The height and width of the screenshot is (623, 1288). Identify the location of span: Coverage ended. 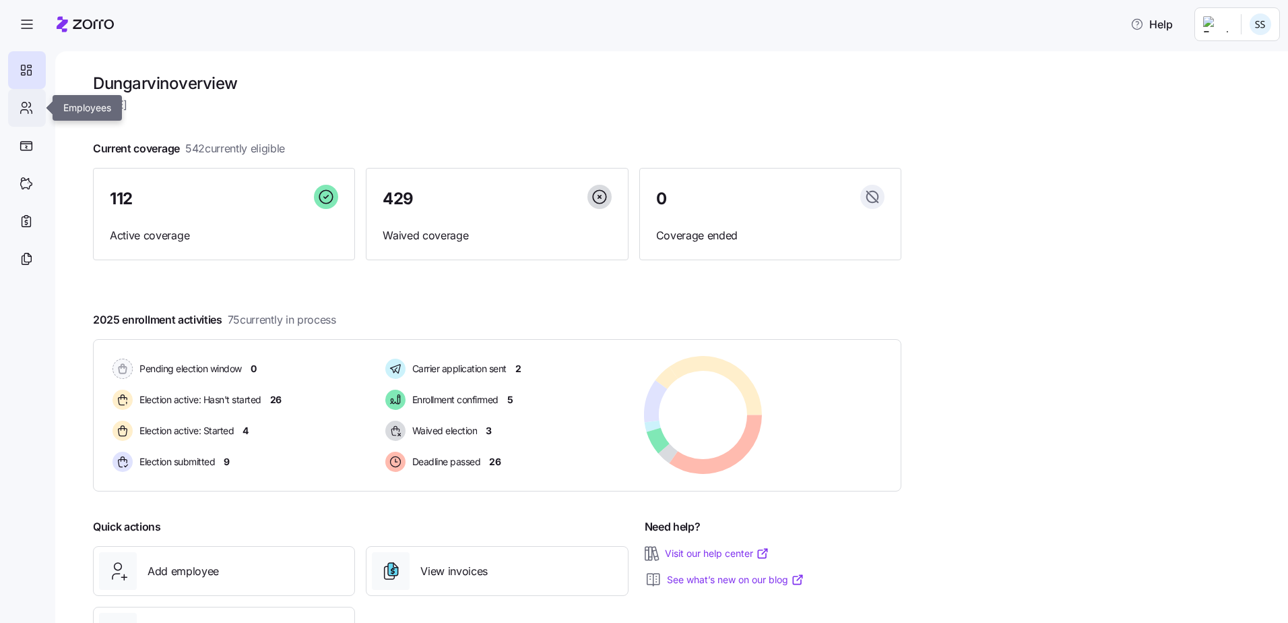
(770, 235).